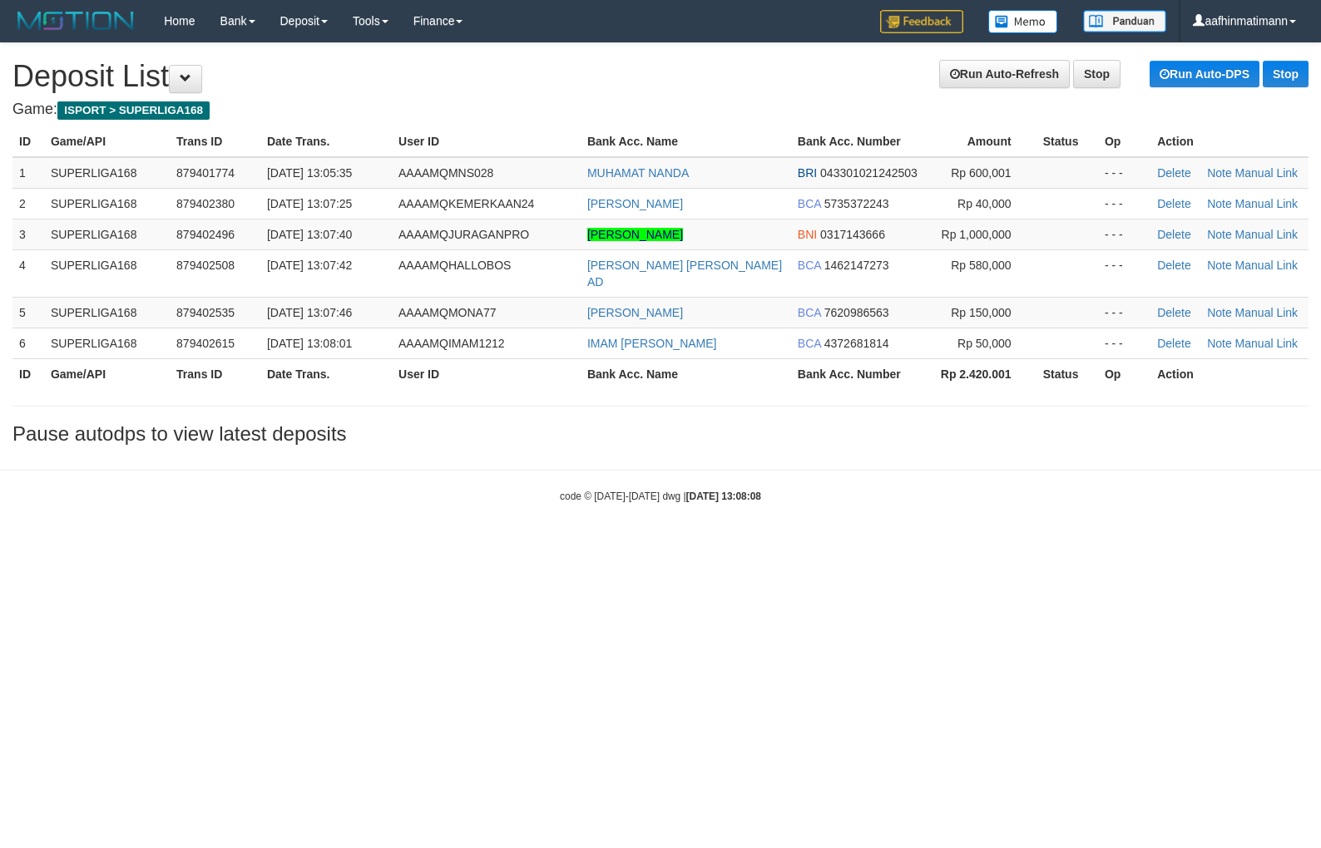 This screenshot has width=1321, height=848. Describe the element at coordinates (28, 203) in the screenshot. I see `td: 2` at that location.